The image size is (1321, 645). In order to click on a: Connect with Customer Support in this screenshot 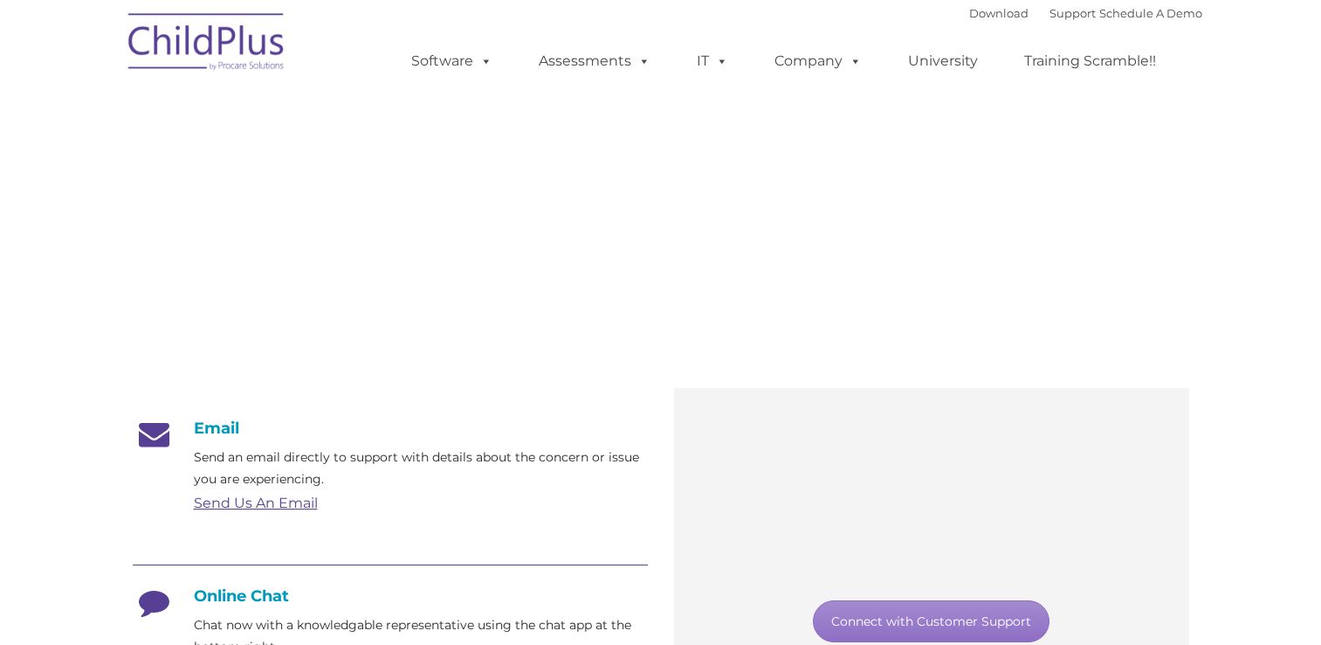, I will do `click(931, 621)`.